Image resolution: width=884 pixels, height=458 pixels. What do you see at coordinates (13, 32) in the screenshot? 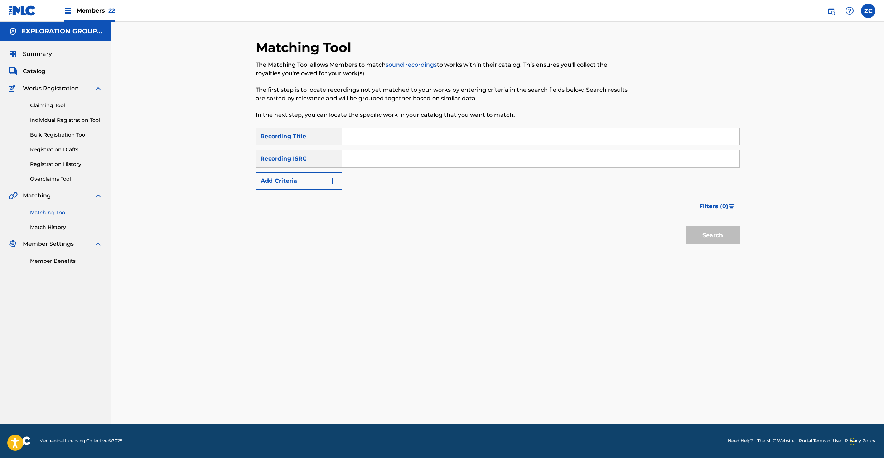
I see `img: Accounts` at bounding box center [13, 32].